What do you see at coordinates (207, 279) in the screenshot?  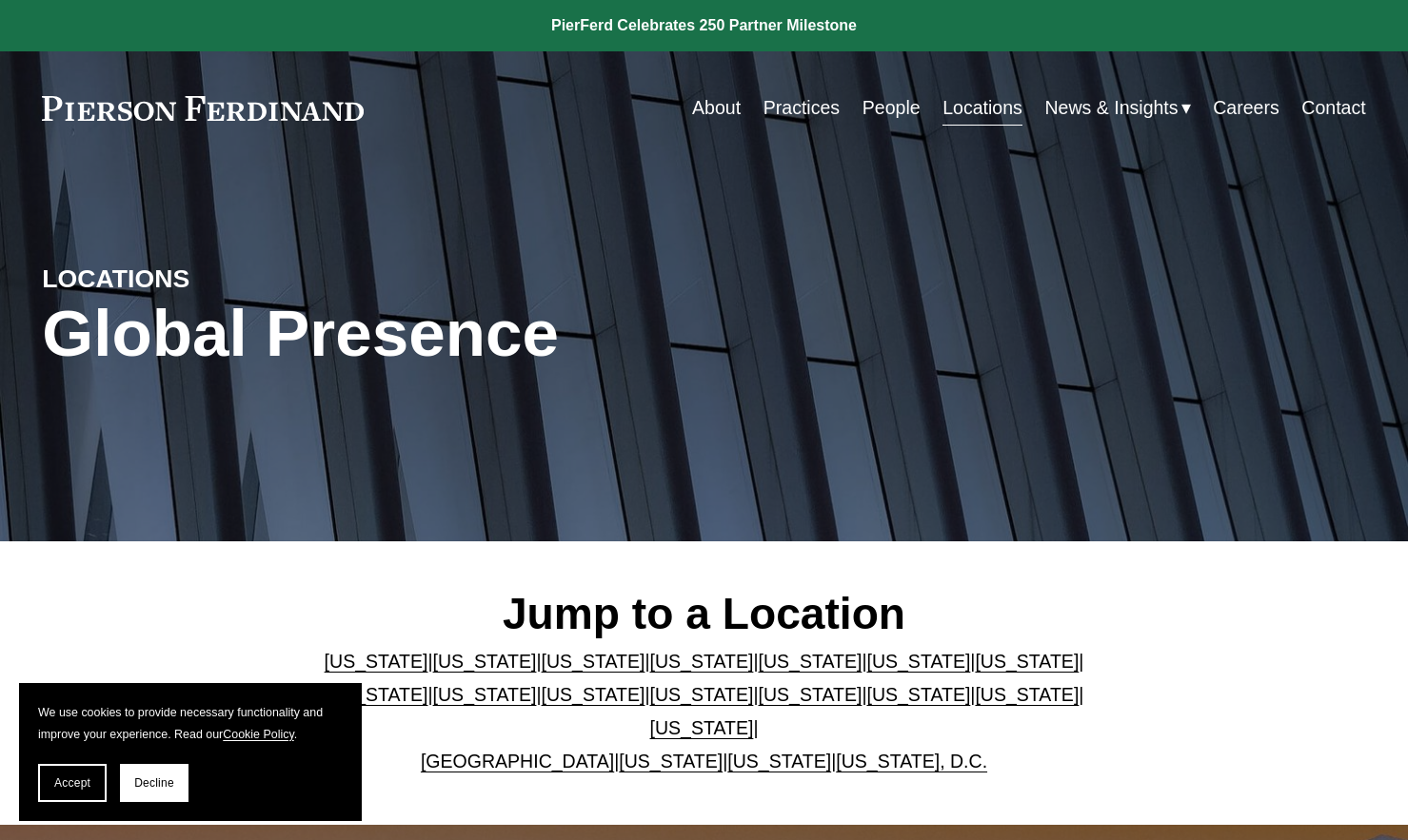 I see `h4: LOCATIONS` at bounding box center [207, 279].